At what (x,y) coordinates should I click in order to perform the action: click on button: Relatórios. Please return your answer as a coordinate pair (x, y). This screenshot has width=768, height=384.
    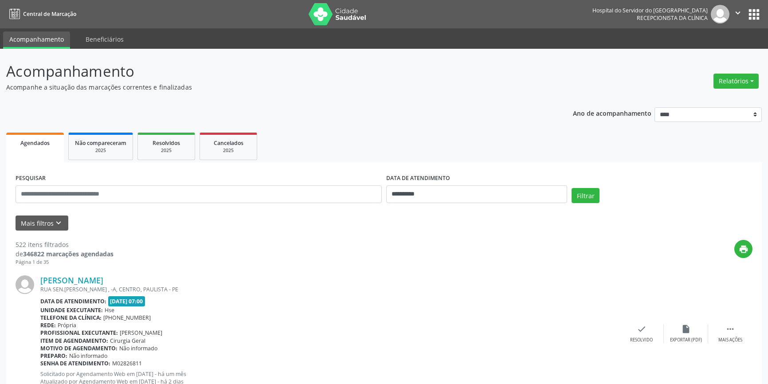
    Looking at the image, I should click on (736, 81).